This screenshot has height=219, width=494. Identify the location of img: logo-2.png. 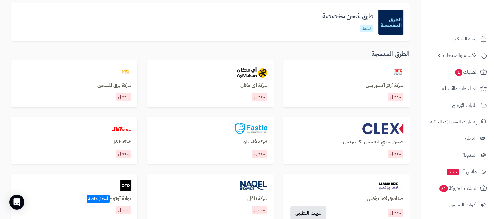
(470, 15).